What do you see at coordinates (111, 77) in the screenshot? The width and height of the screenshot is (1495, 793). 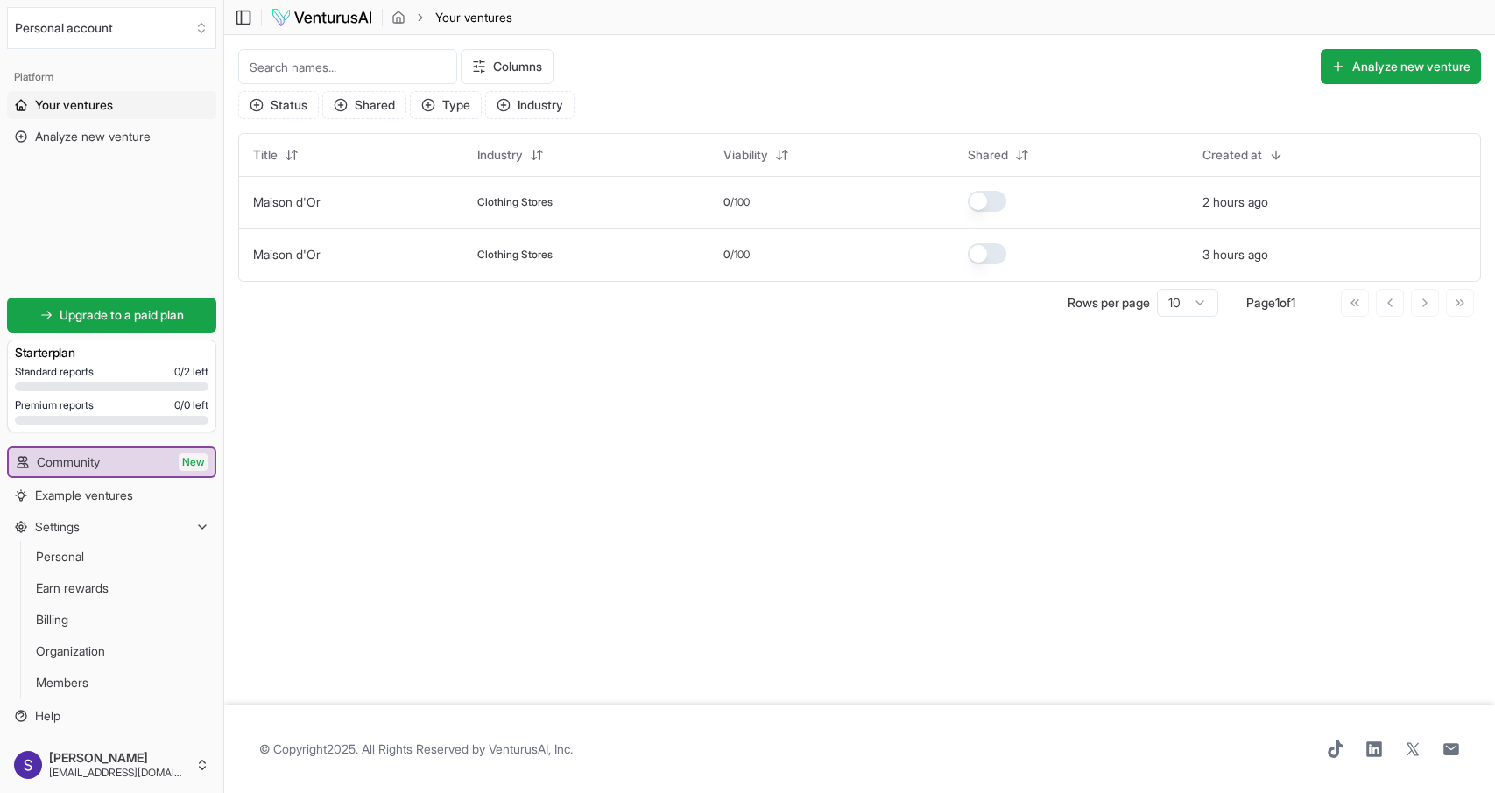 I see `div: Platform` at bounding box center [111, 77].